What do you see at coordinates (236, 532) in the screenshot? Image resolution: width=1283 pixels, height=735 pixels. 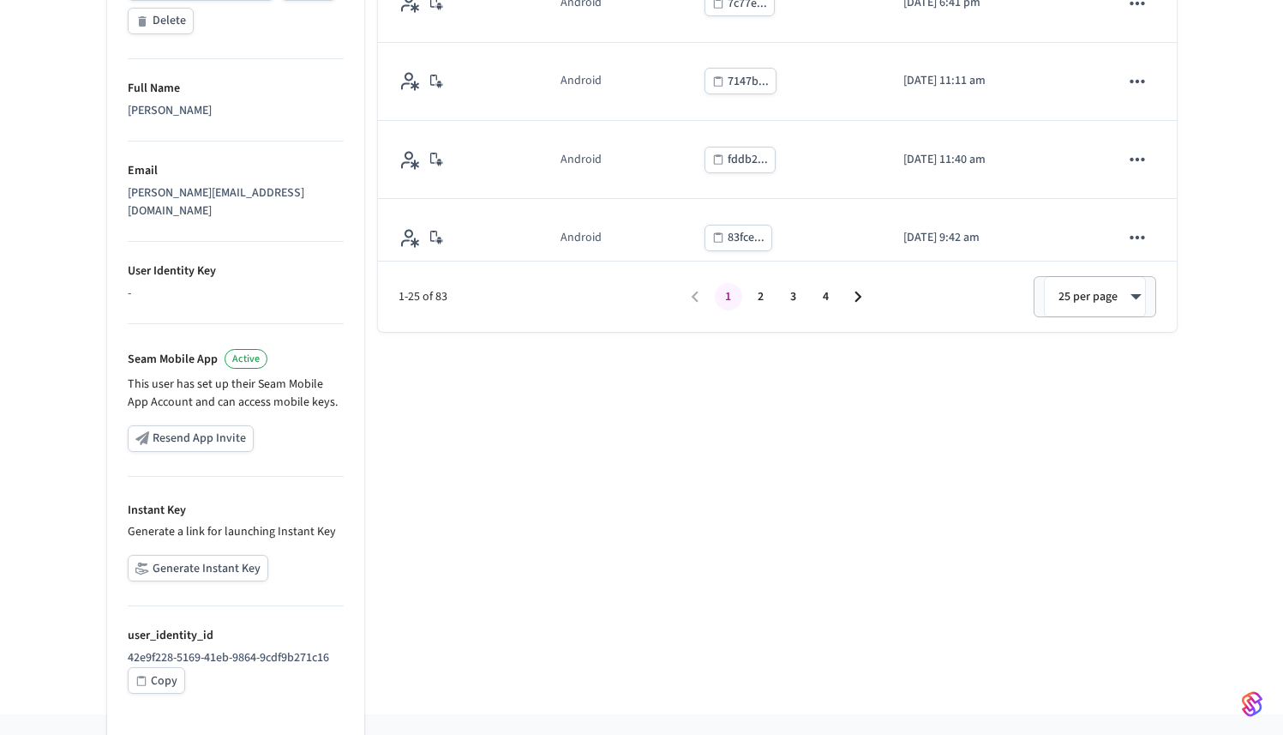 I see `p: Generate a link for launching Instant Key` at bounding box center [236, 532].